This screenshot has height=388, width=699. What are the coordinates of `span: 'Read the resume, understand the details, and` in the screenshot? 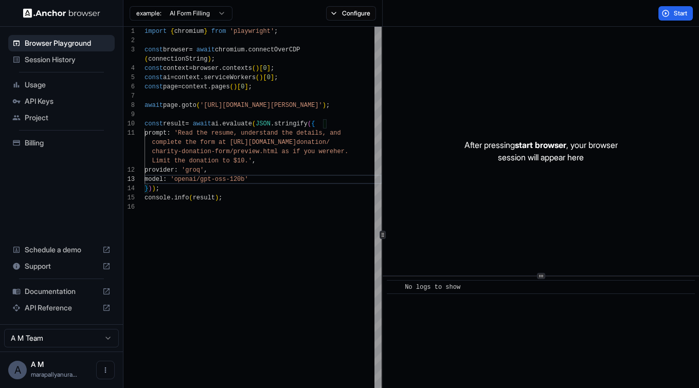 It's located at (258, 133).